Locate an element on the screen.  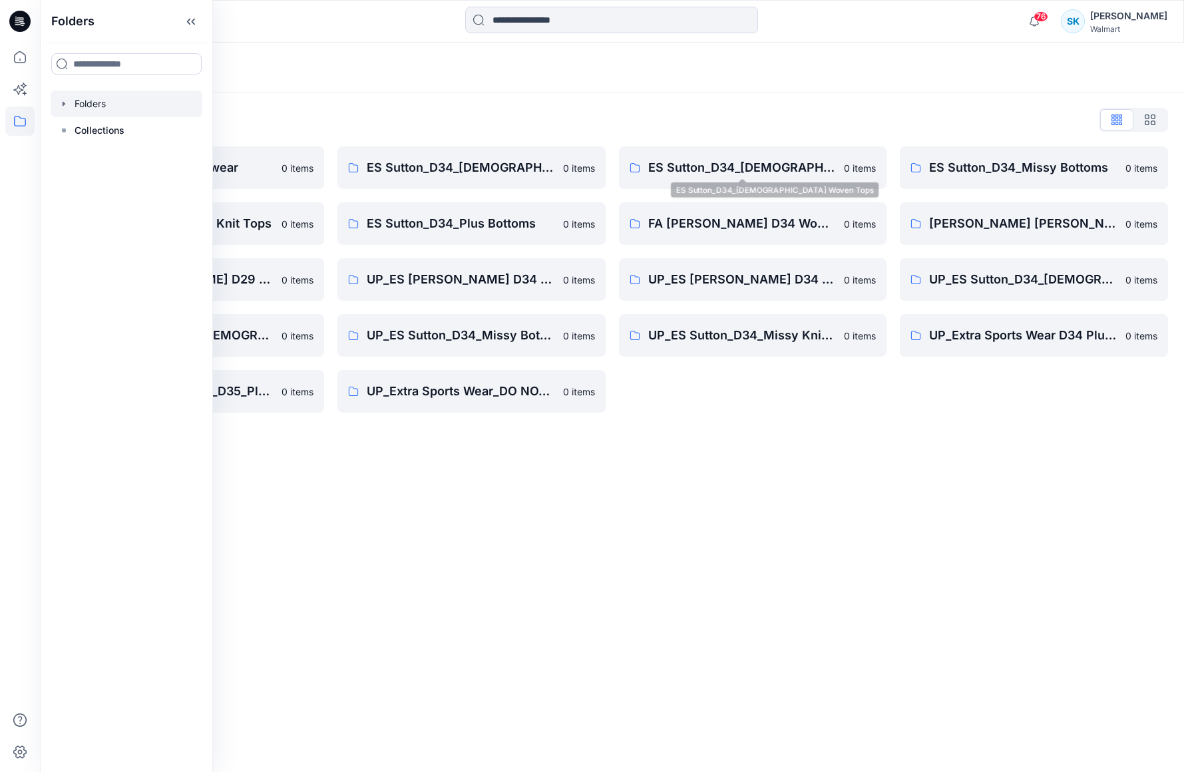
a: UP_Extra Sports Wear_DO NOT USE D35_Plus Tops0 items is located at coordinates (471, 391).